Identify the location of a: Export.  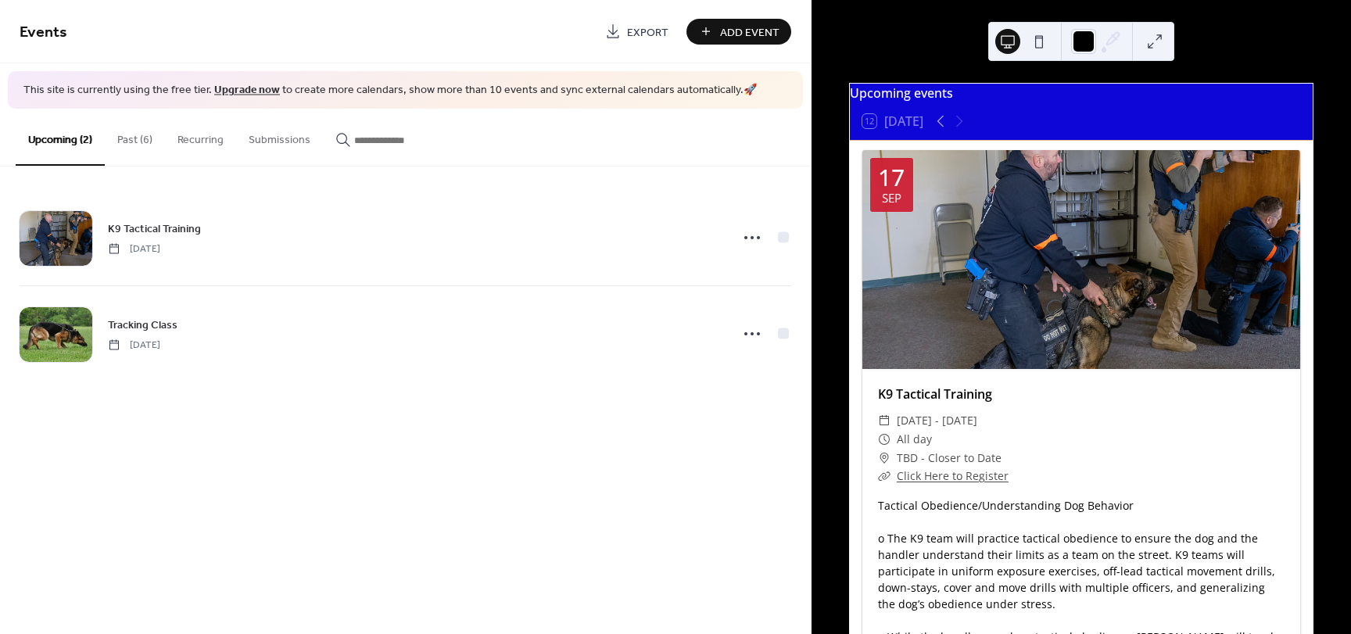
(636, 31).